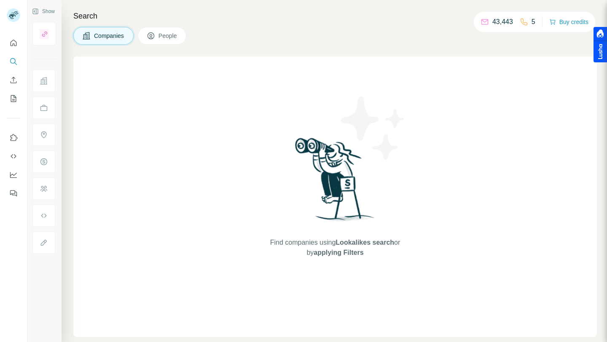  What do you see at coordinates (168, 36) in the screenshot?
I see `span: People` at bounding box center [168, 36].